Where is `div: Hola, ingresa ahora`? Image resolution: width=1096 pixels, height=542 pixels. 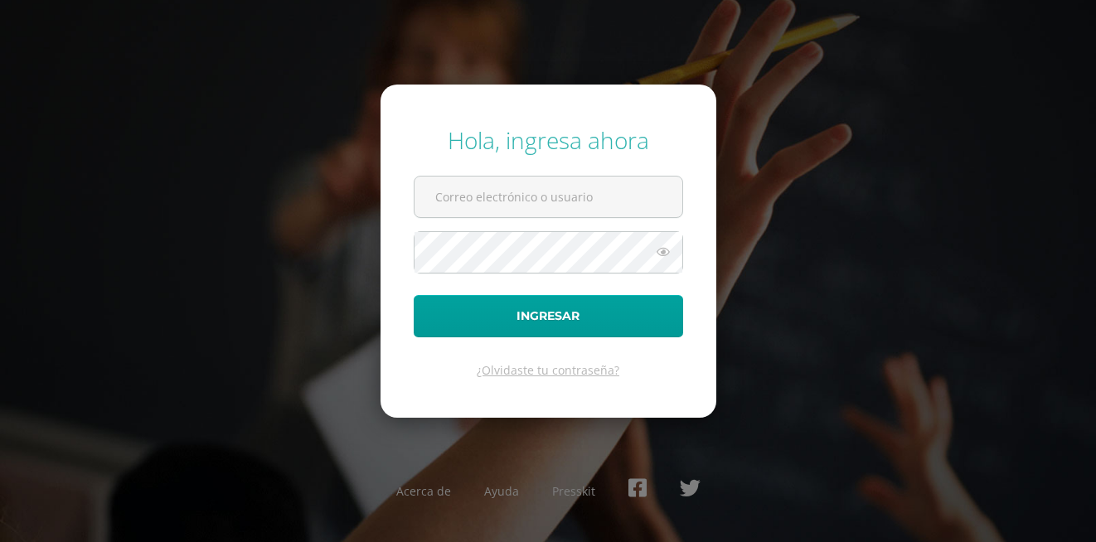
div: Hola, ingresa ahora is located at coordinates (548, 140).